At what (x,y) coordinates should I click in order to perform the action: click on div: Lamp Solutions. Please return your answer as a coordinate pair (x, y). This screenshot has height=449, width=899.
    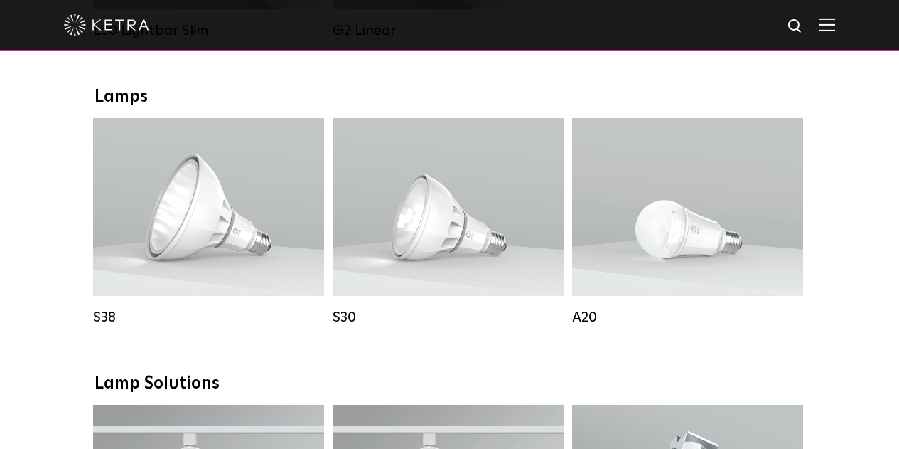
    Looking at the image, I should click on (450, 383).